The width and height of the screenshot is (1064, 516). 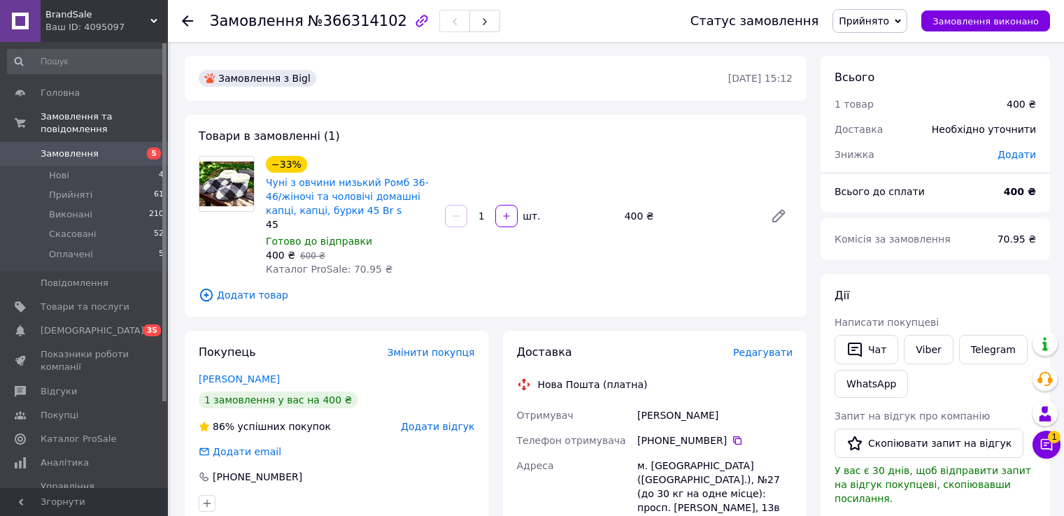 What do you see at coordinates (347, 197) in the screenshot?
I see `a: Чуні з овчини низький Ромб 36-46/жіночі та чоловічі домашні капці, капці, бурки 45 Br s` at bounding box center [347, 197].